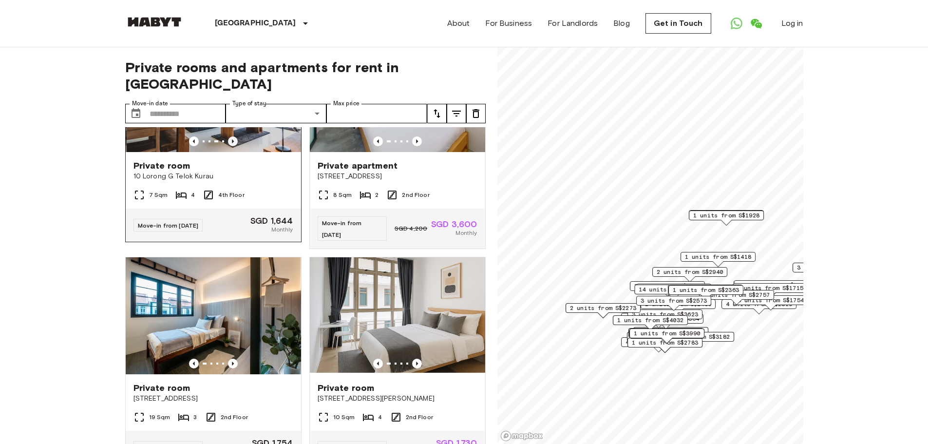  Describe the element at coordinates (667, 333) in the screenshot. I see `span: 1 units from S$3990` at that location.